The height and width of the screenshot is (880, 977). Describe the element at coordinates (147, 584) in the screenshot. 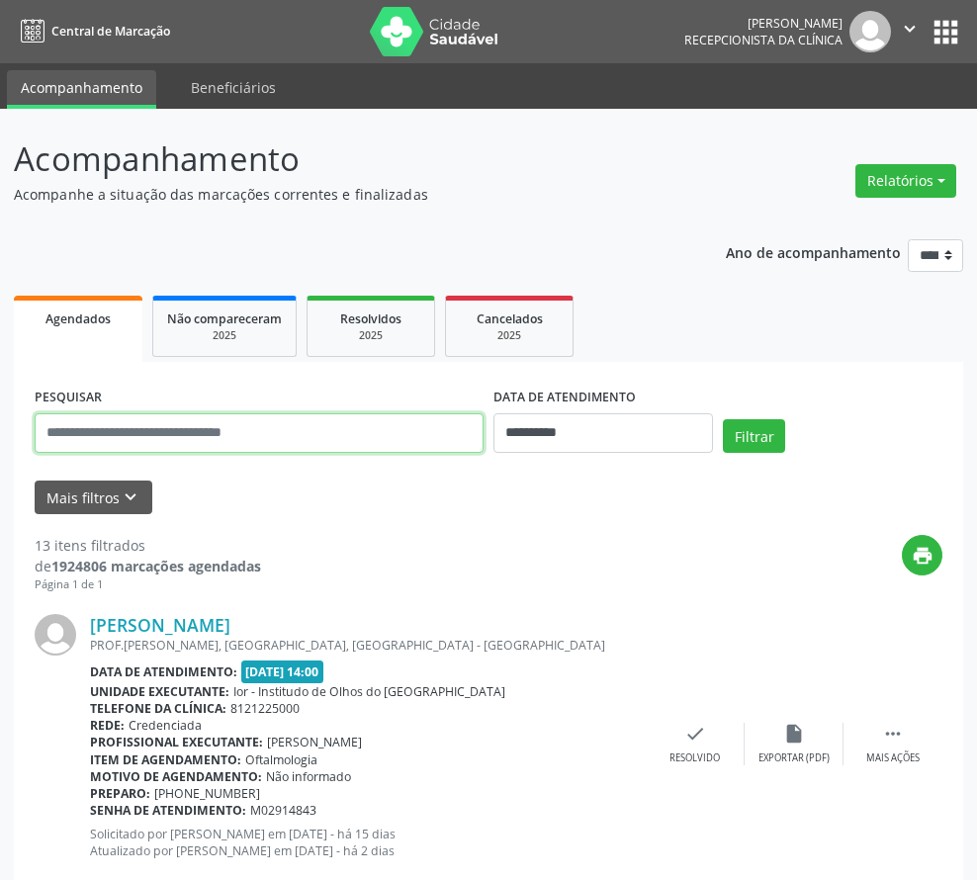

I see `div: Página 1 de 1` at that location.